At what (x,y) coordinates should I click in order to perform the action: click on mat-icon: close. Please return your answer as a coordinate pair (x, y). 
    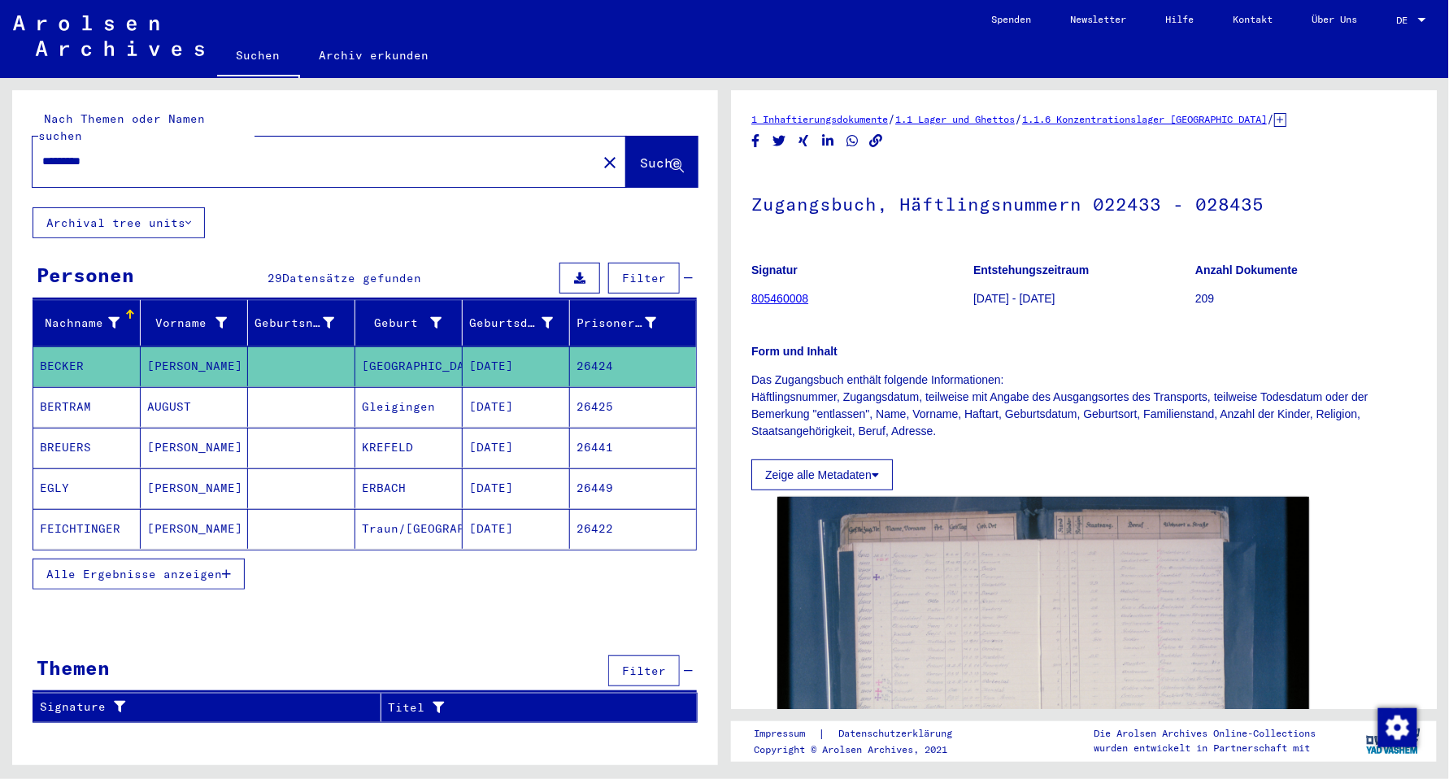
    Looking at the image, I should click on (610, 163).